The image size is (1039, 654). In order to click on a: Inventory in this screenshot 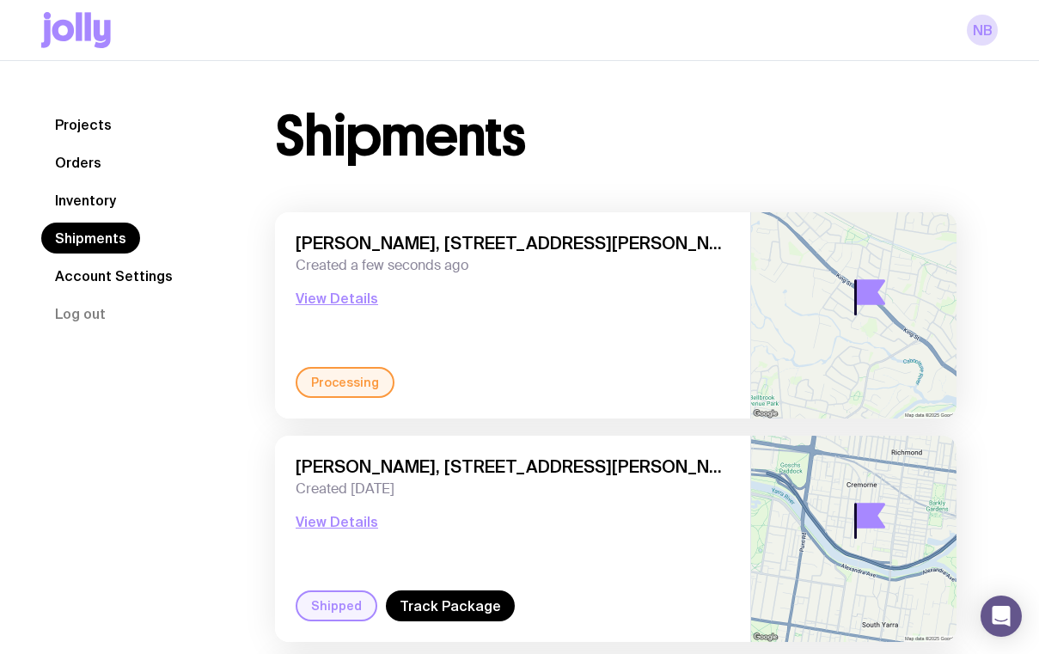, I will do `click(85, 200)`.